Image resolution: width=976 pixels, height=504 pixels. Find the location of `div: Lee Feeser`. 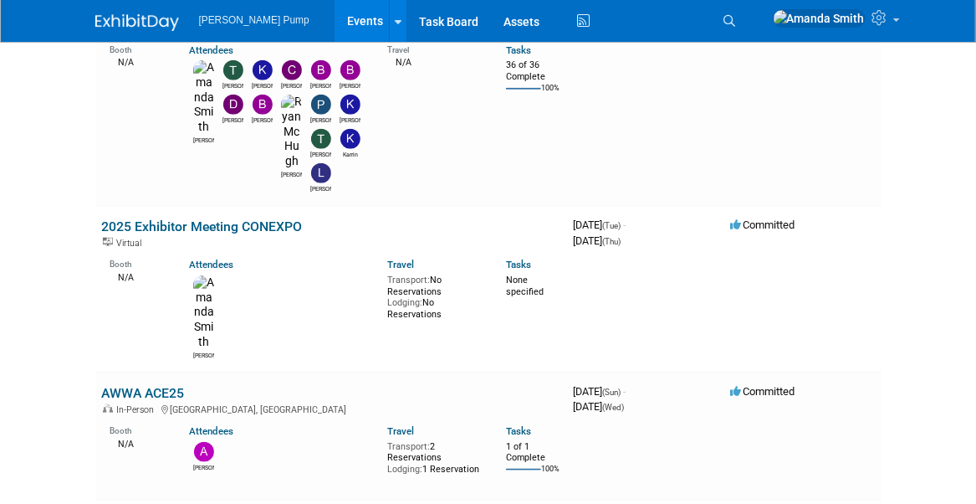

div: Lee Feeser is located at coordinates (320, 188).